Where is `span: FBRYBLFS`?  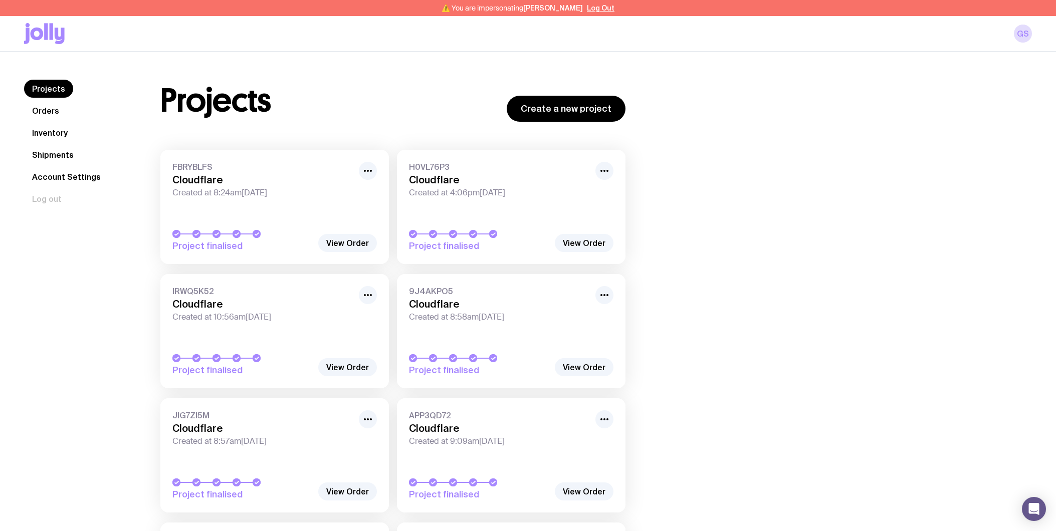
span: FBRYBLFS is located at coordinates (263, 167).